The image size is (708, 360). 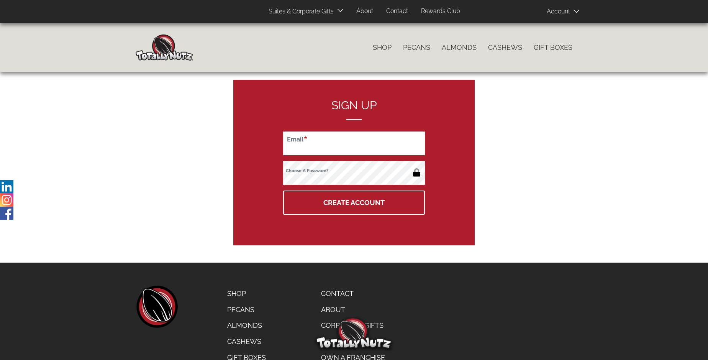 I want to click on input: Email, so click(x=354, y=143).